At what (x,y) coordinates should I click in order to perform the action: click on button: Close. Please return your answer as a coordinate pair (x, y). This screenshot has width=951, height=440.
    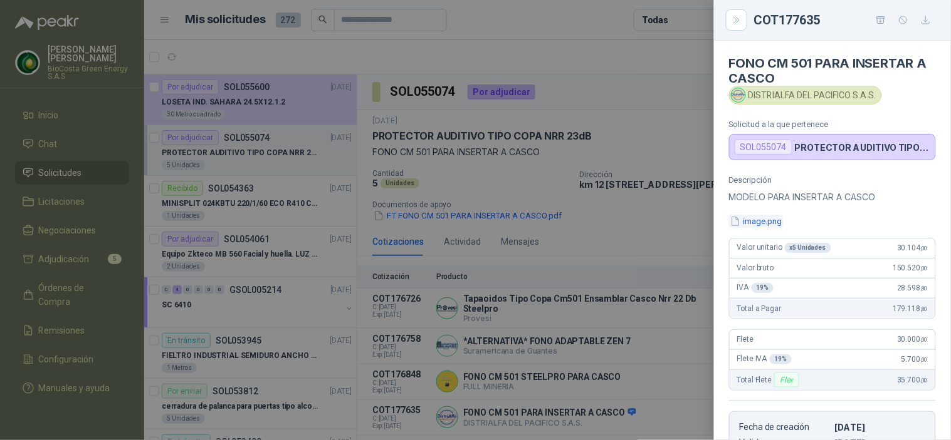
    Looking at the image, I should click on (736, 20).